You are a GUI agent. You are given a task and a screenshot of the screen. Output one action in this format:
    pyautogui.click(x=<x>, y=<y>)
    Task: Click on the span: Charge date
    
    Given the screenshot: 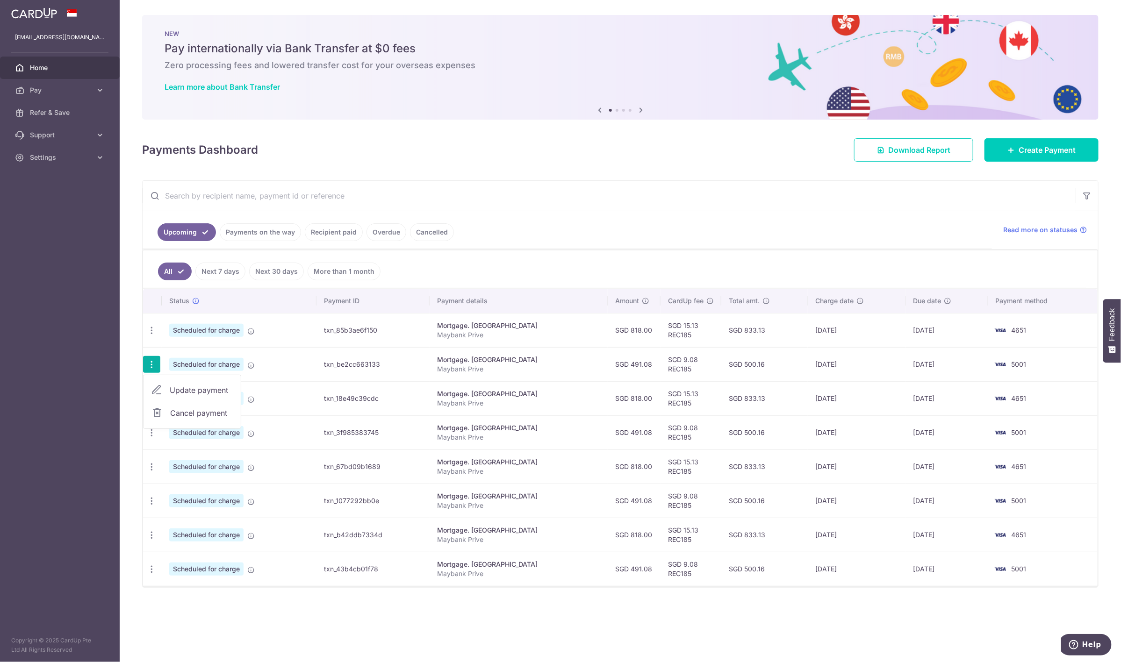 What is the action you would take?
    pyautogui.click(x=834, y=301)
    